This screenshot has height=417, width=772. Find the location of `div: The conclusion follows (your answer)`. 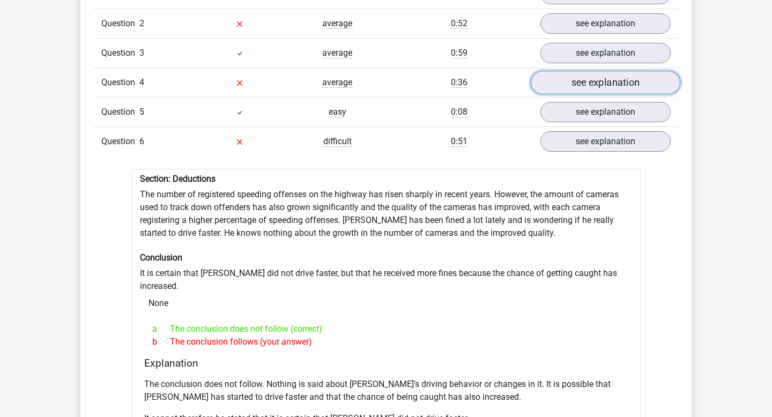

div: The conclusion follows (your answer) is located at coordinates (386, 342).